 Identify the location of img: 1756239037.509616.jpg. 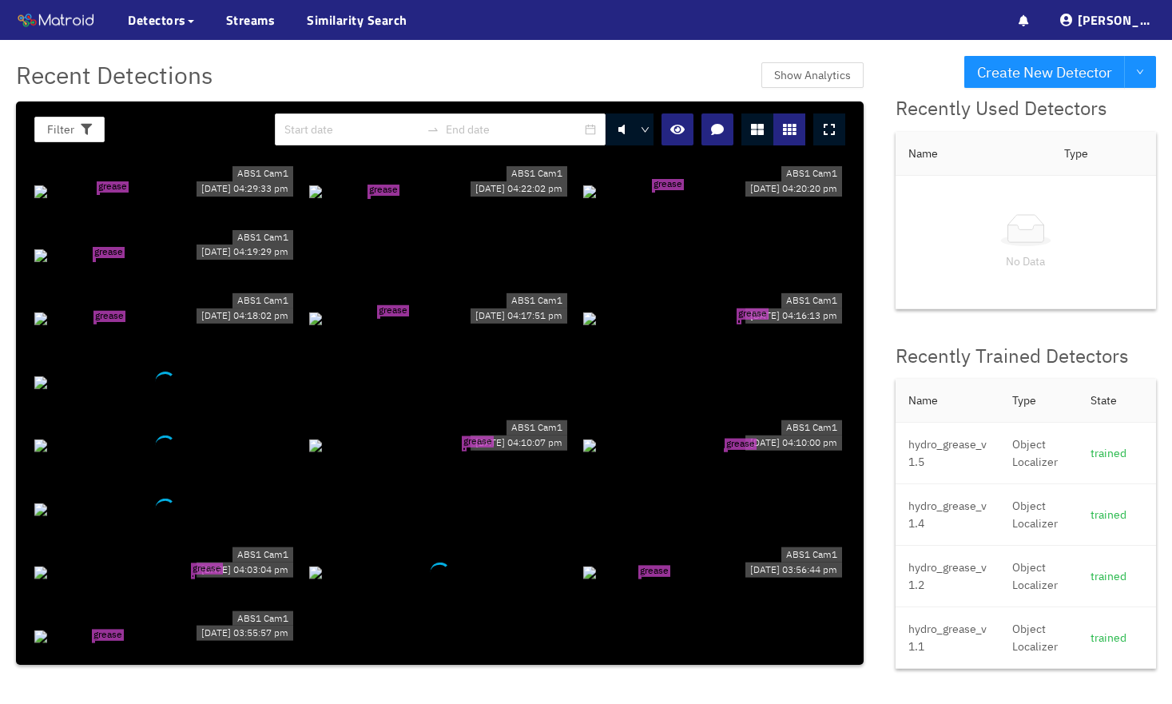
(41, 446).